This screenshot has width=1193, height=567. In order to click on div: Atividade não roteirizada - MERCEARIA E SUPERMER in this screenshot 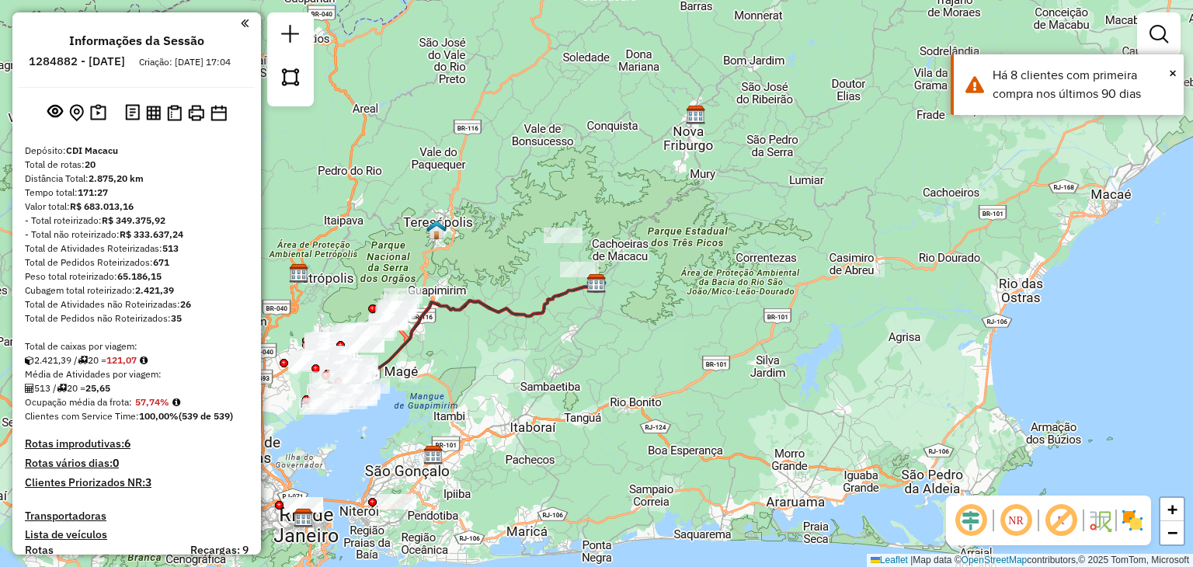, I will do `click(400, 302)`.